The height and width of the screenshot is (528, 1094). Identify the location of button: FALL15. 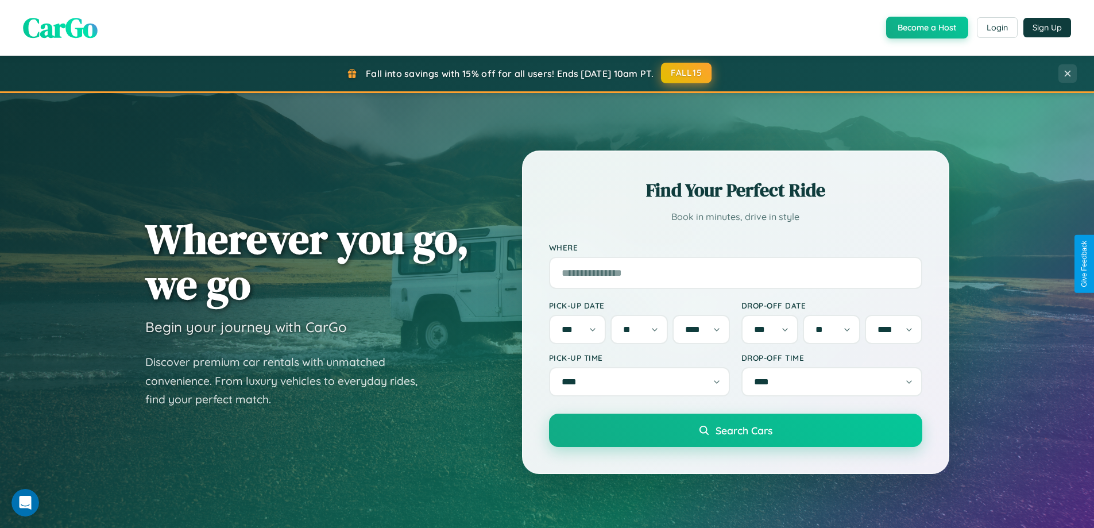
(686, 73).